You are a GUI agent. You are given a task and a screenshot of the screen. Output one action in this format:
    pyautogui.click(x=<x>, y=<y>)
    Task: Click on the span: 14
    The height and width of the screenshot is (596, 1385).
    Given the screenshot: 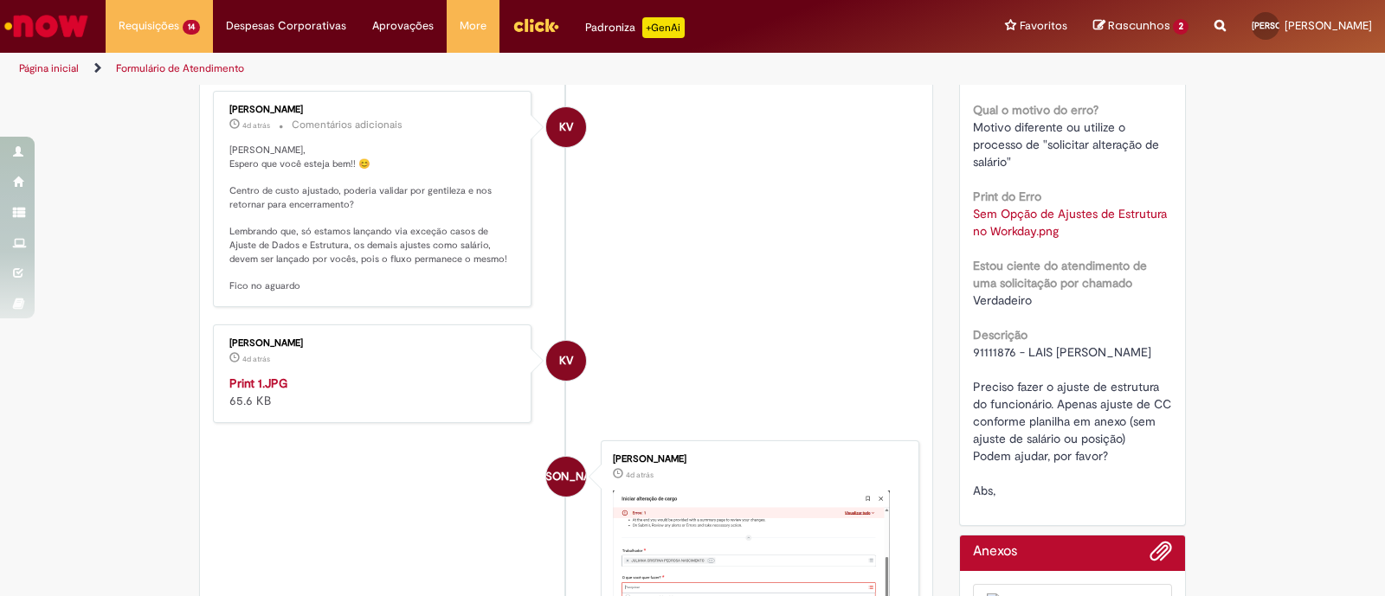 What is the action you would take?
    pyautogui.click(x=191, y=27)
    